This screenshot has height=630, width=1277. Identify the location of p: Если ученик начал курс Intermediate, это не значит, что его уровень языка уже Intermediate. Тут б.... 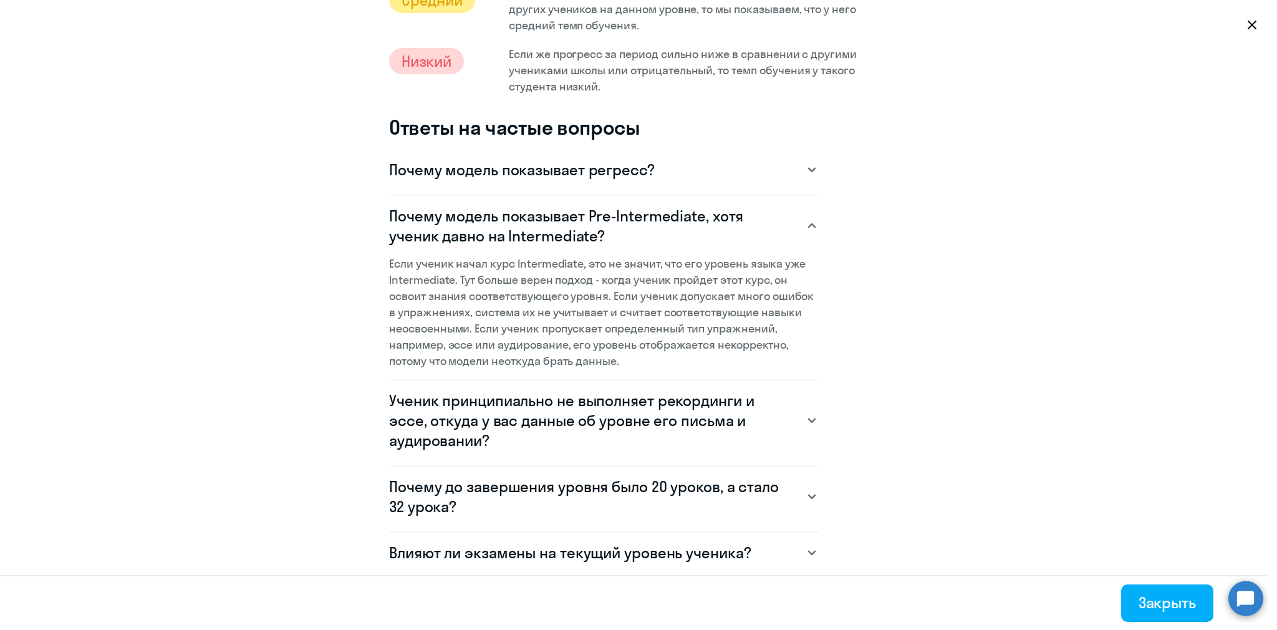
(604, 312).